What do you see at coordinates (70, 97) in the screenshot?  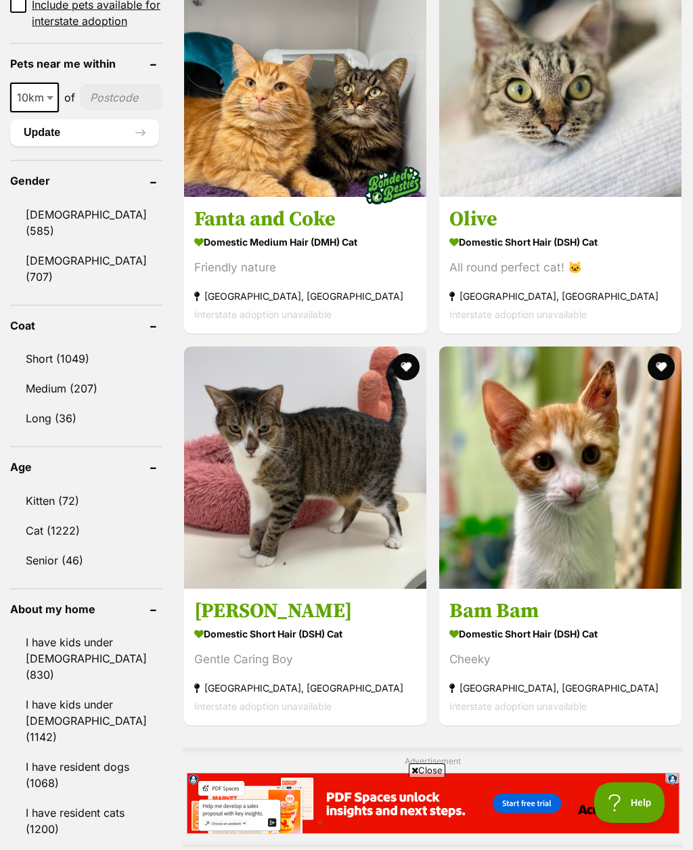 I see `span: of` at bounding box center [70, 97].